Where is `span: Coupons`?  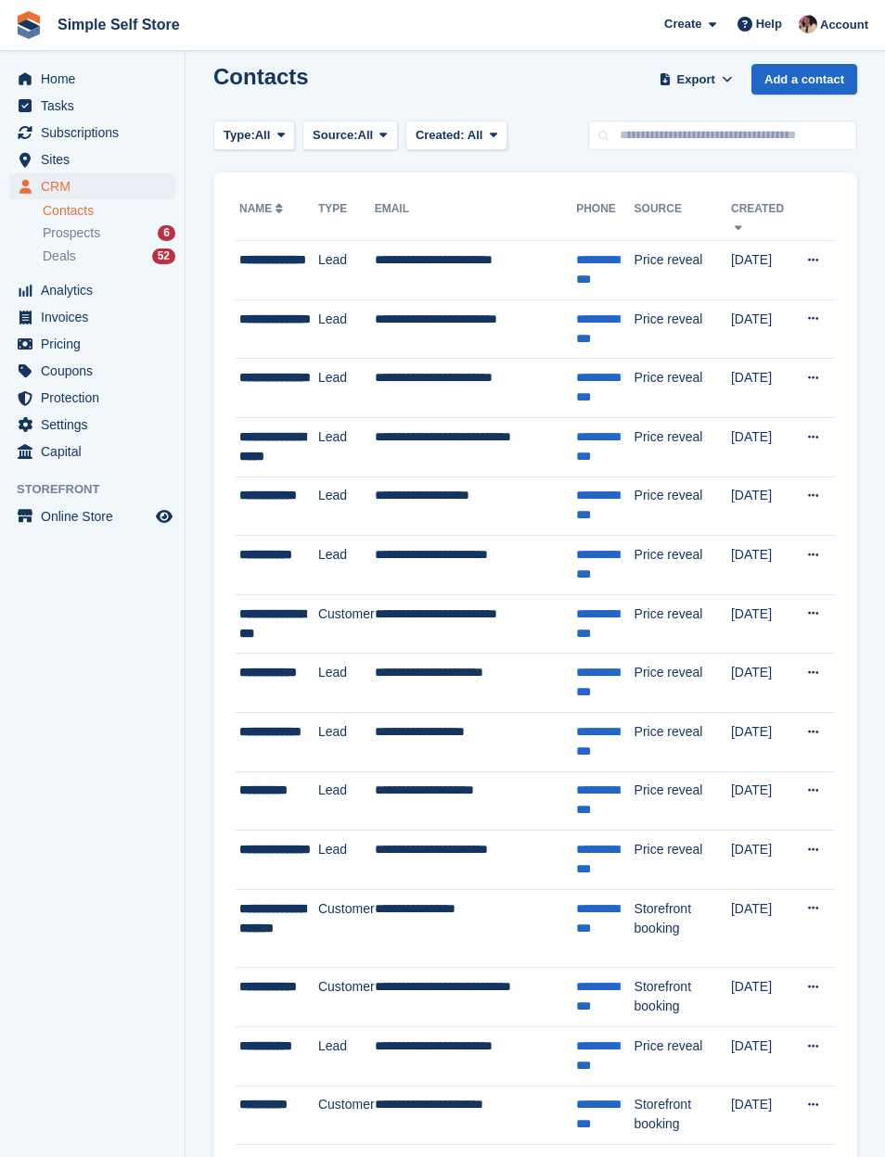
span: Coupons is located at coordinates (96, 371).